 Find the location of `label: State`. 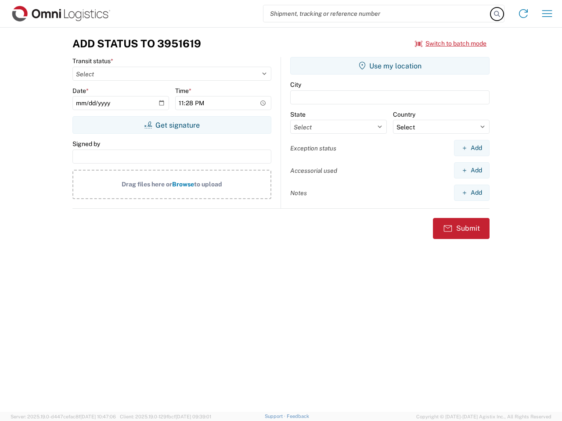

label: State is located at coordinates (297, 115).